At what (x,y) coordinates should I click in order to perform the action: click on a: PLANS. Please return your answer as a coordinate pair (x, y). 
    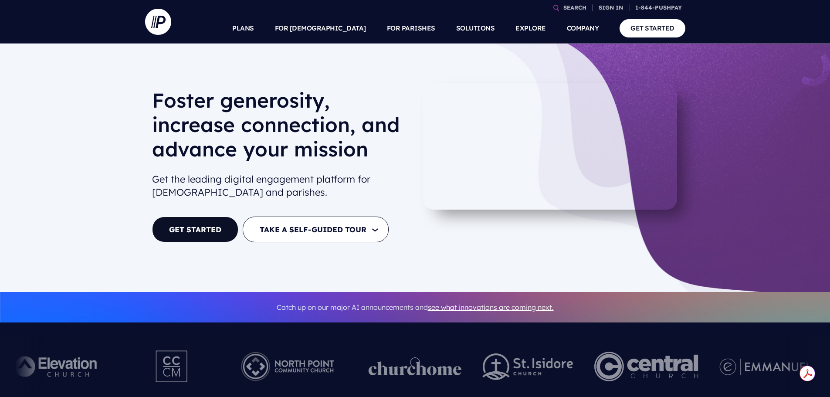
    Looking at the image, I should click on (243, 28).